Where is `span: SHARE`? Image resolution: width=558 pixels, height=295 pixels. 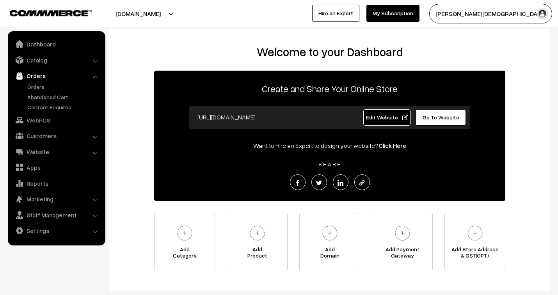
span: SHARE is located at coordinates (330, 164).